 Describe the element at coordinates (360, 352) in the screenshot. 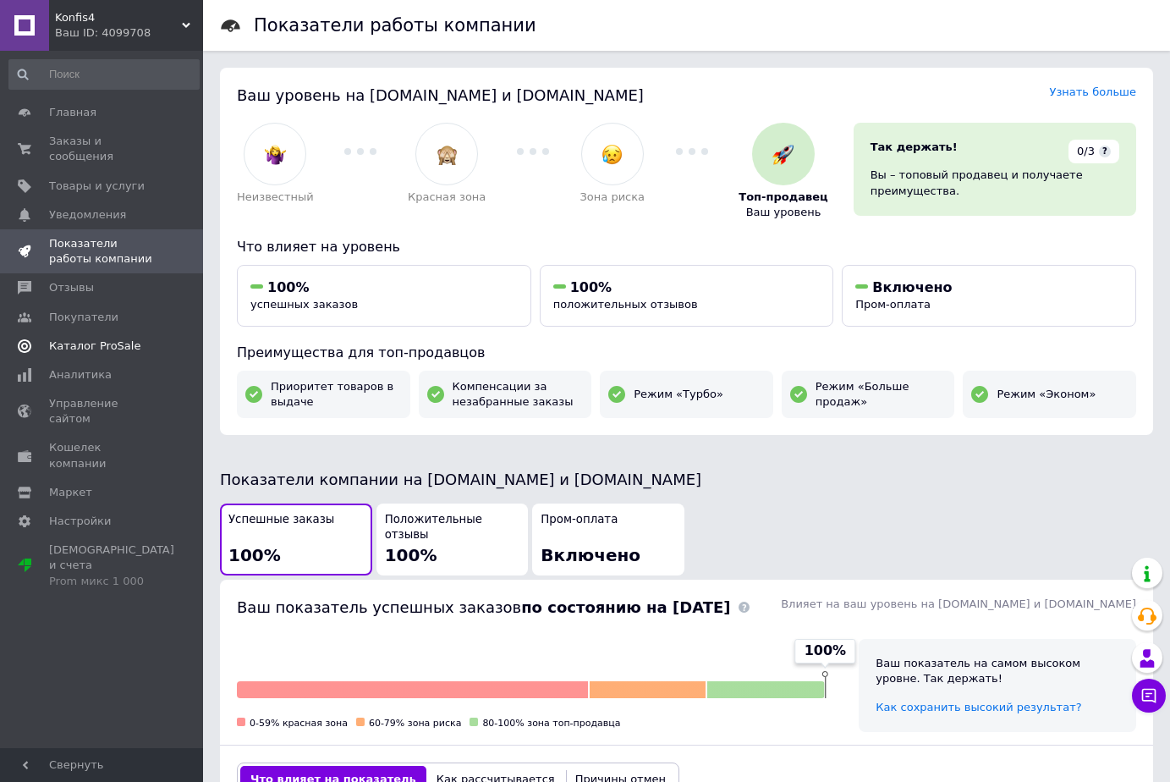

I see `span: Преимущества для топ-продавцов` at that location.